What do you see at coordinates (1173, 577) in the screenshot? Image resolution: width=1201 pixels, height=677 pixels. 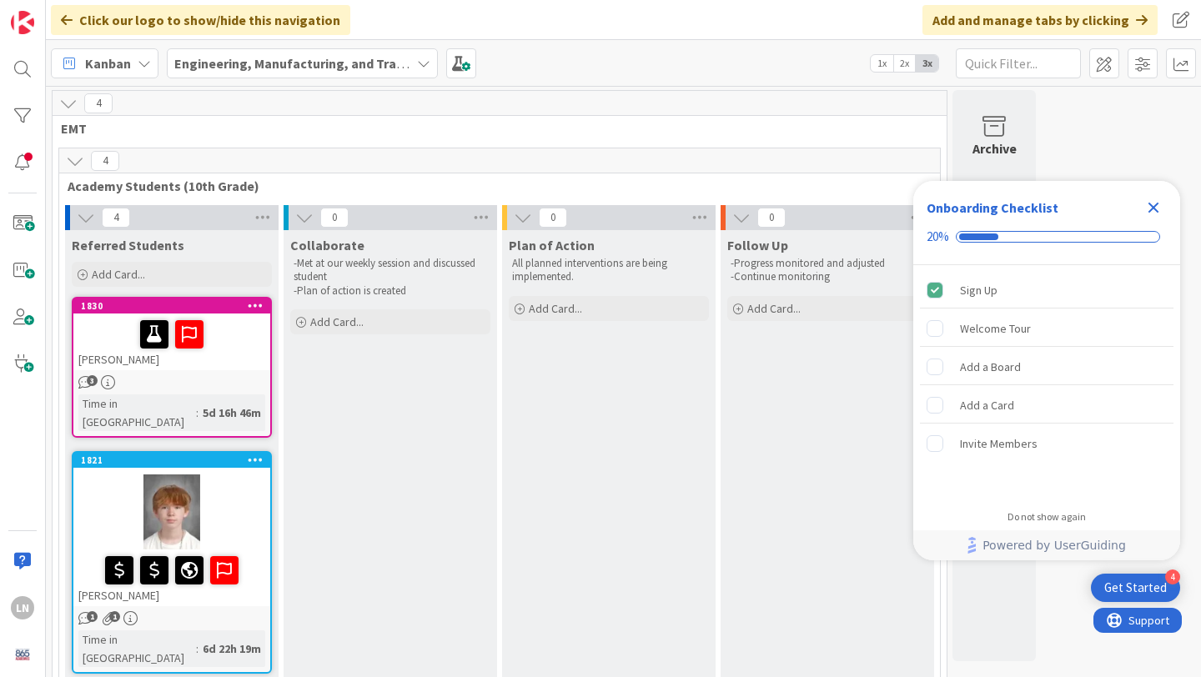 I see `div: 4` at bounding box center [1173, 577].